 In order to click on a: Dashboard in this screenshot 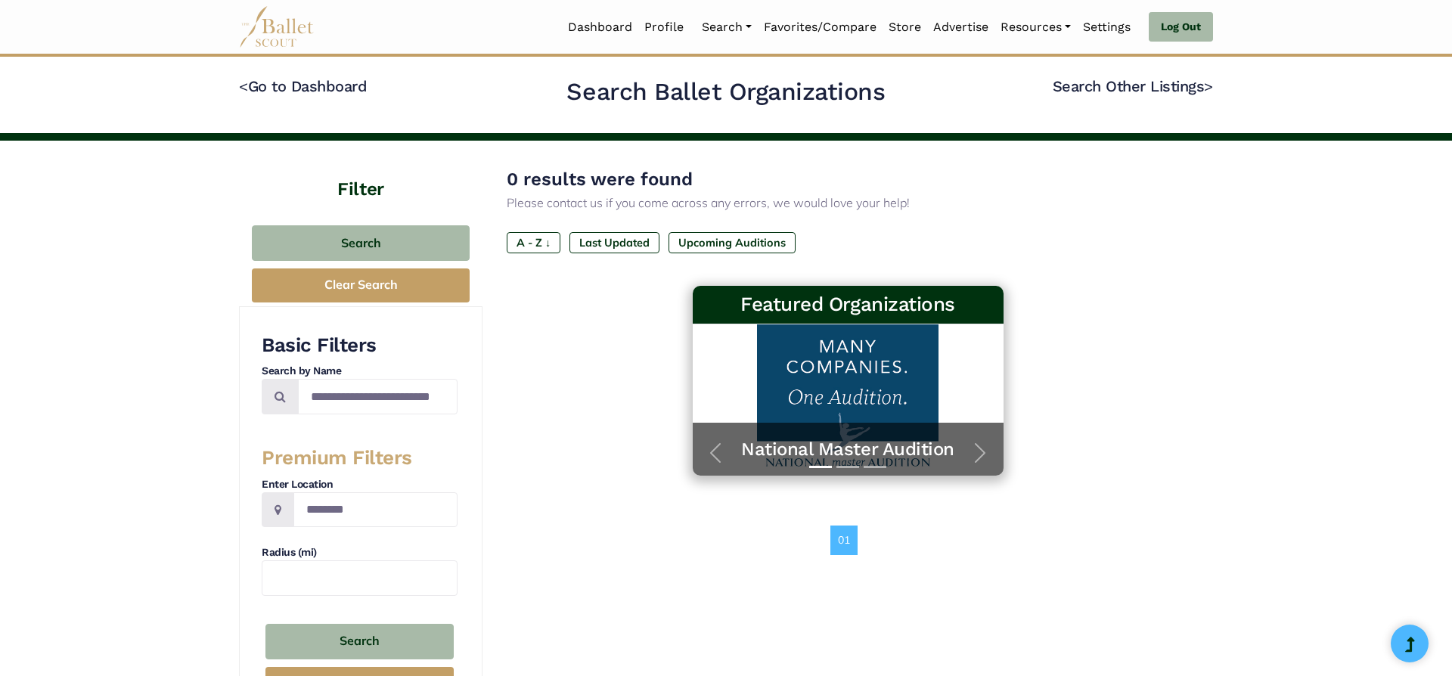, I will do `click(600, 27)`.